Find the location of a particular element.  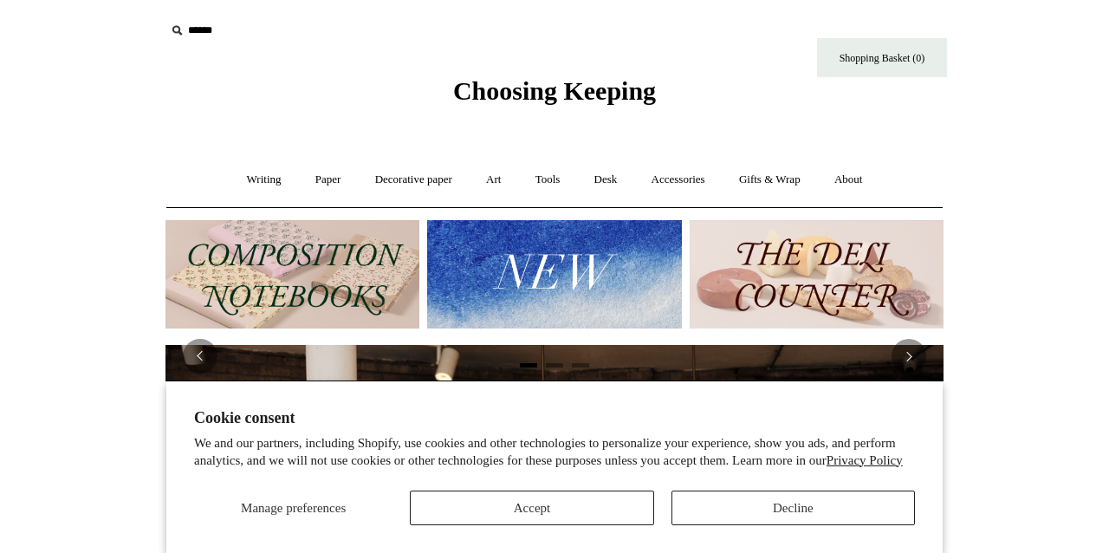

a: Decorative paper is located at coordinates (413, 179).